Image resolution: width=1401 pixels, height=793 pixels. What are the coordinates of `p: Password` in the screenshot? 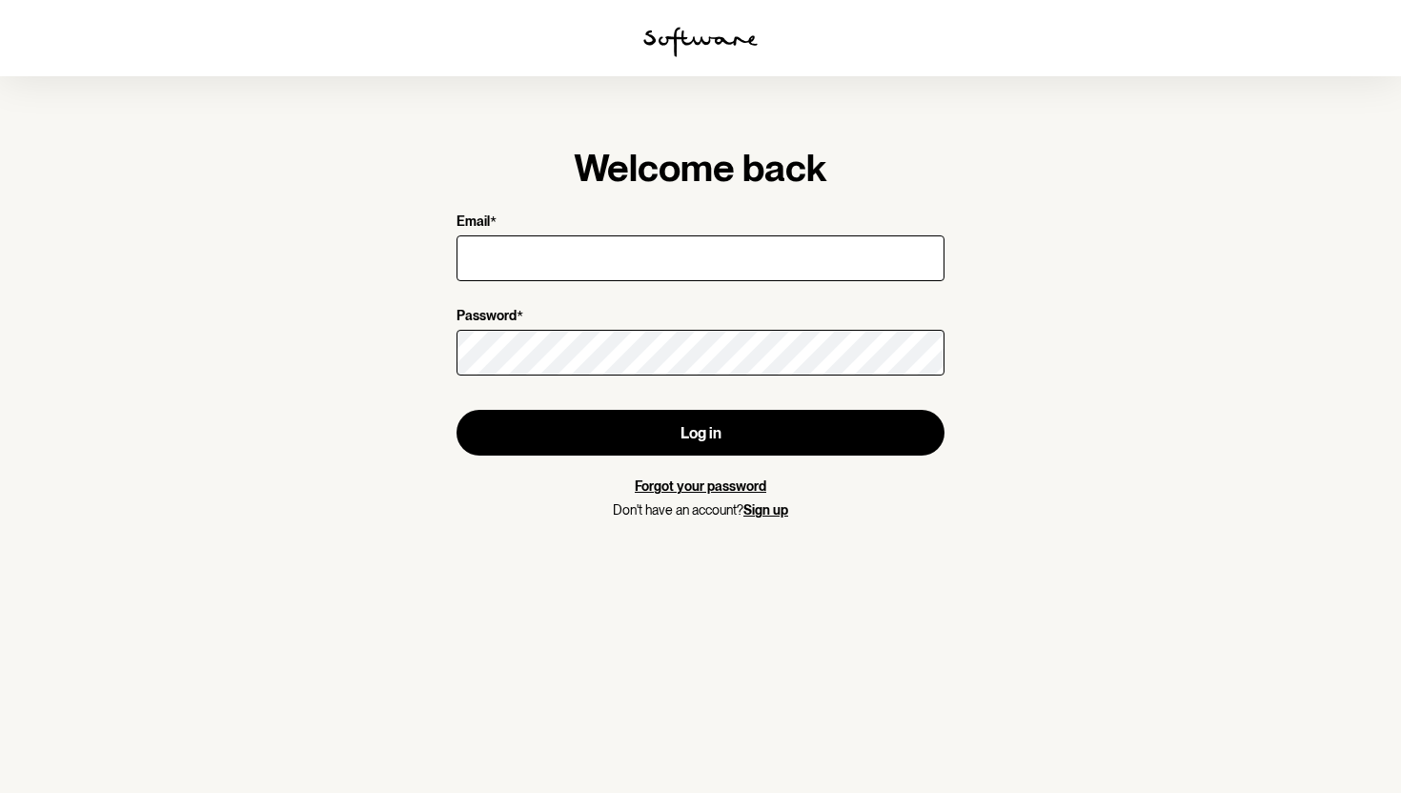 It's located at (486, 317).